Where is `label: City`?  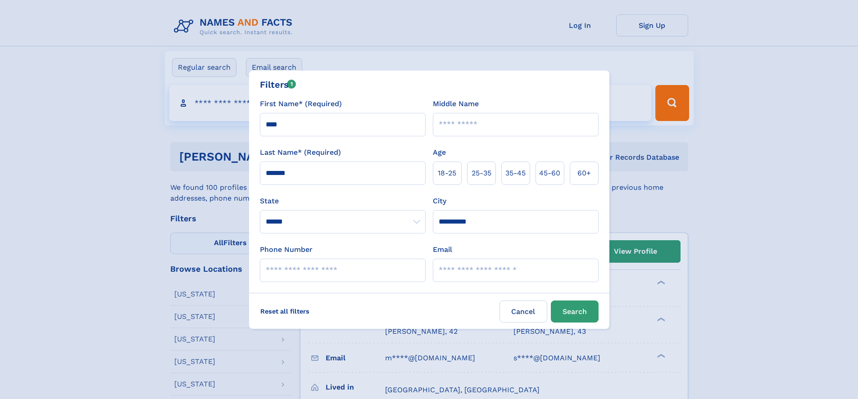
label: City is located at coordinates (440, 201).